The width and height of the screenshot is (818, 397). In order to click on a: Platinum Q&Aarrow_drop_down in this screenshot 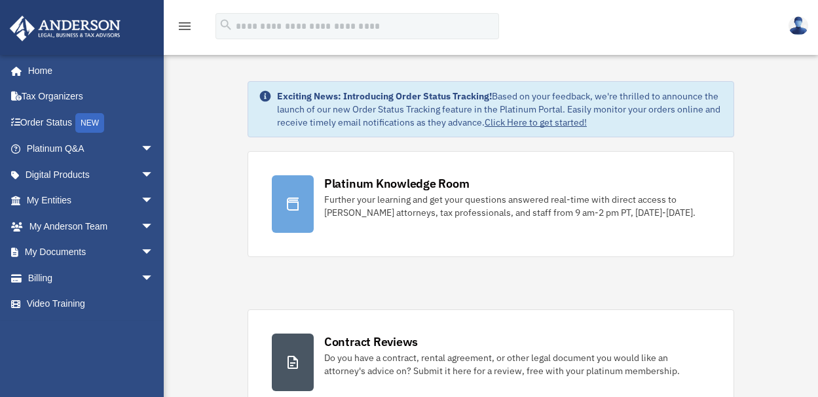, I will do `click(91, 149)`.